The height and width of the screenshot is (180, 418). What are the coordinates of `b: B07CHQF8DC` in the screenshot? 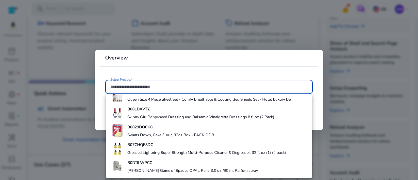 It's located at (140, 145).